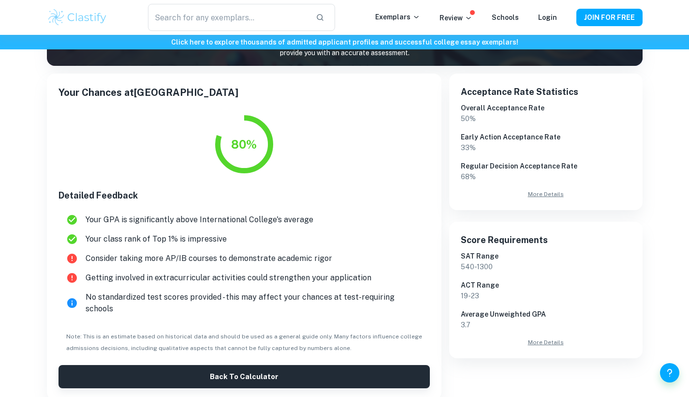 This screenshot has height=397, width=689. I want to click on h6: Early Action Acceptance Rate, so click(546, 137).